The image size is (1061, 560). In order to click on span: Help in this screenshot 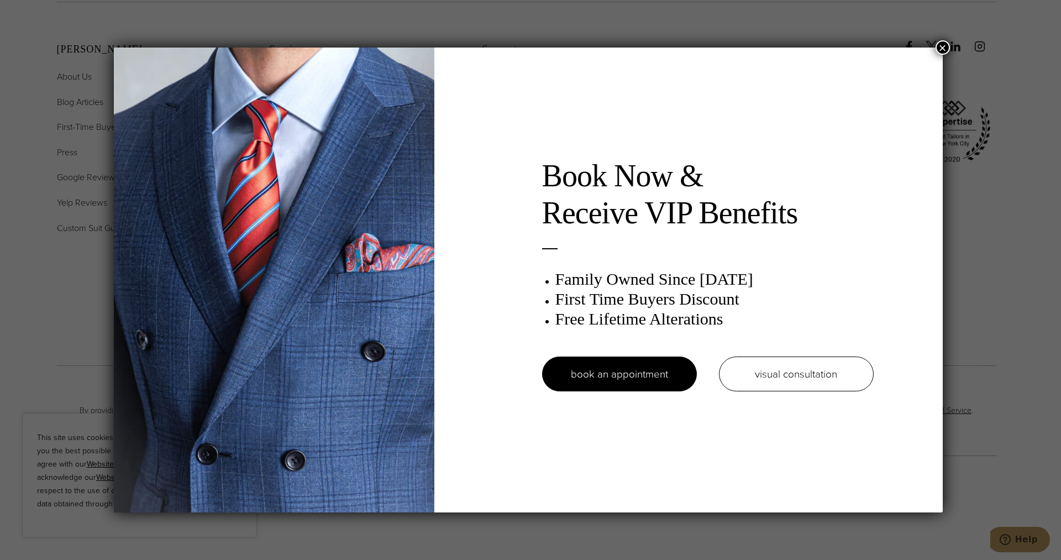, I will do `click(36, 13)`.